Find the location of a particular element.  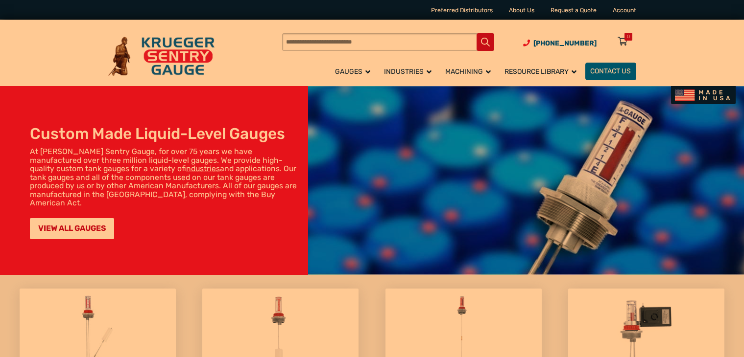

span: Contact Us is located at coordinates (610, 71).